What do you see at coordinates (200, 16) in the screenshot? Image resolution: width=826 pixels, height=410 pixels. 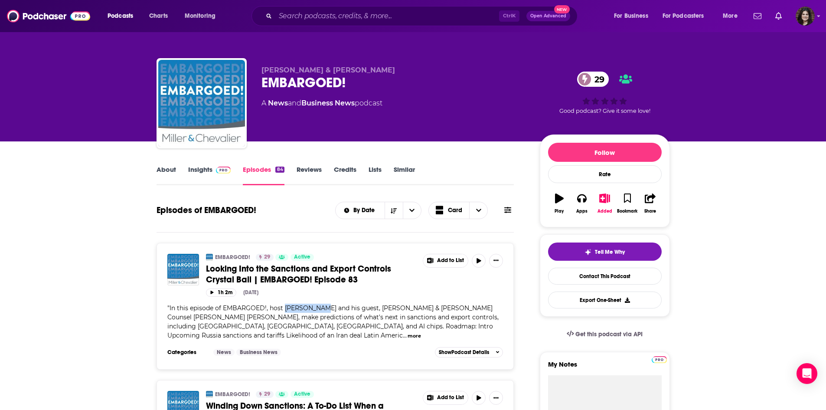 I see `span: Monitoring` at bounding box center [200, 16].